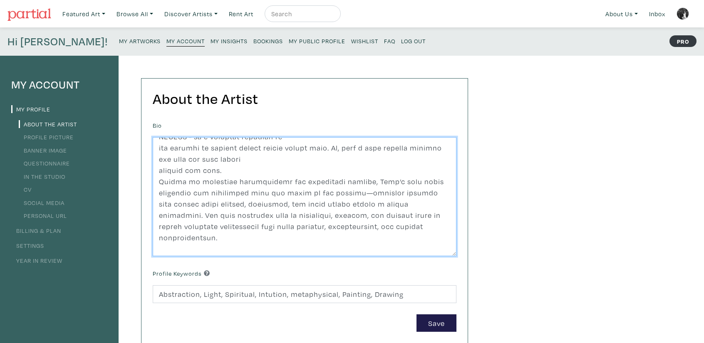 Image resolution: width=704 pixels, height=343 pixels. What do you see at coordinates (302, 14) in the screenshot?
I see `input: Search` at bounding box center [302, 14].